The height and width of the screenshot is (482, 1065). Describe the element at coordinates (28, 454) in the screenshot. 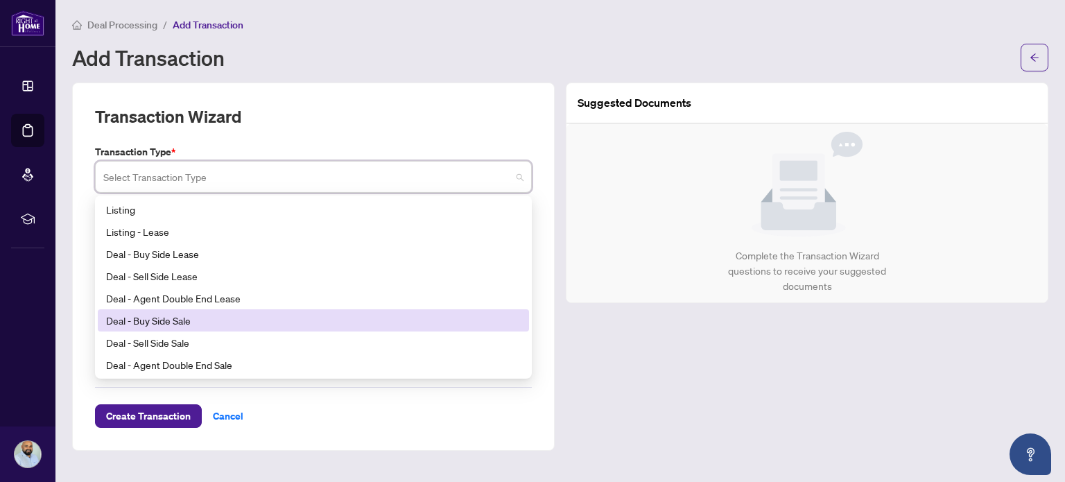

I see `img: Profile Icon` at that location.